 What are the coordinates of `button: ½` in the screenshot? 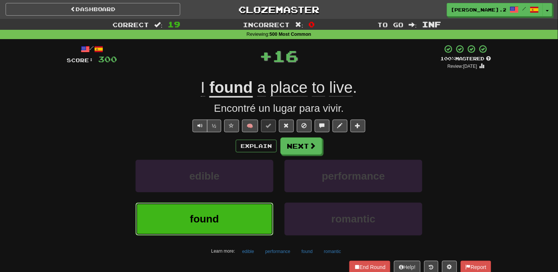 It's located at (214, 126).